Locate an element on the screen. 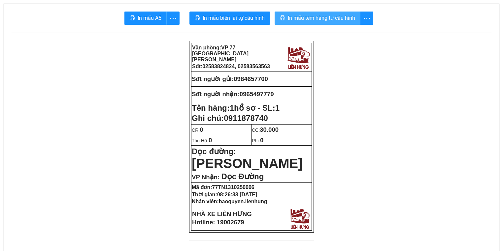 The image size is (503, 251). span: 02583824824, 02583563563 is located at coordinates (236, 66).